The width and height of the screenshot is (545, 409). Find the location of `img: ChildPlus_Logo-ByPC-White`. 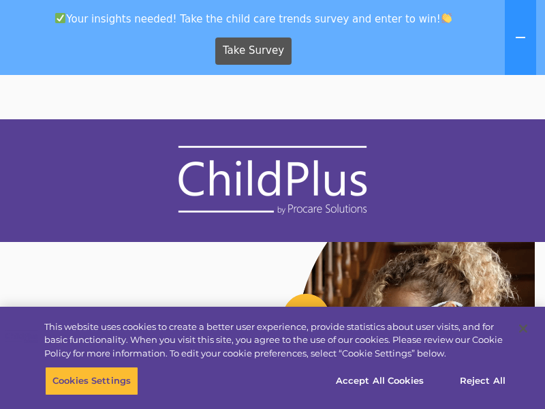

img: ChildPlus_Logo-ByPC-White is located at coordinates (273, 181).